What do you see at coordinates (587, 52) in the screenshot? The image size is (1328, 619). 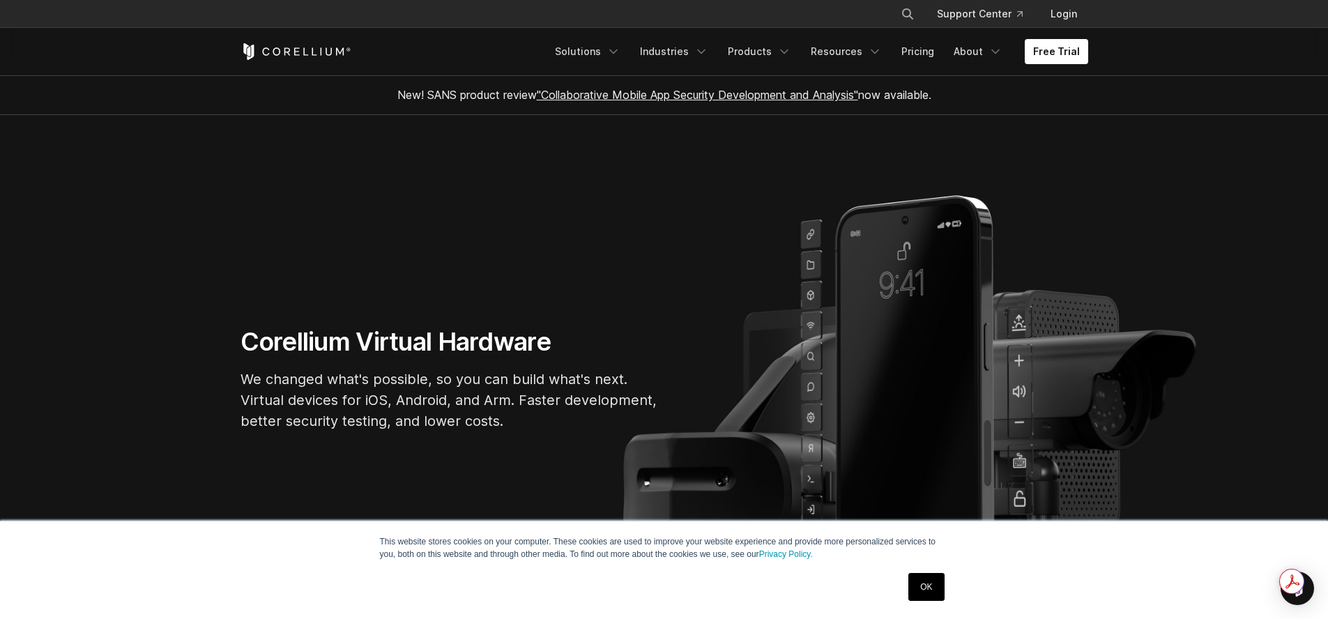 I see `a: Solutions` at bounding box center [587, 52].